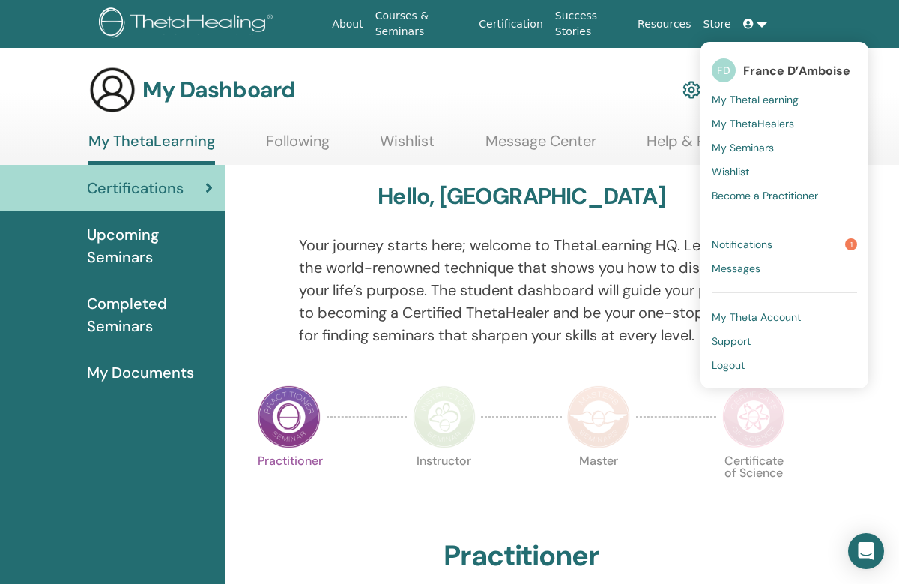 Image resolution: width=899 pixels, height=584 pixels. What do you see at coordinates (731, 341) in the screenshot?
I see `span: Support` at bounding box center [731, 341].